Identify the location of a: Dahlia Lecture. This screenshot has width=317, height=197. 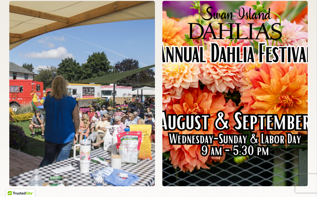
(82, 94).